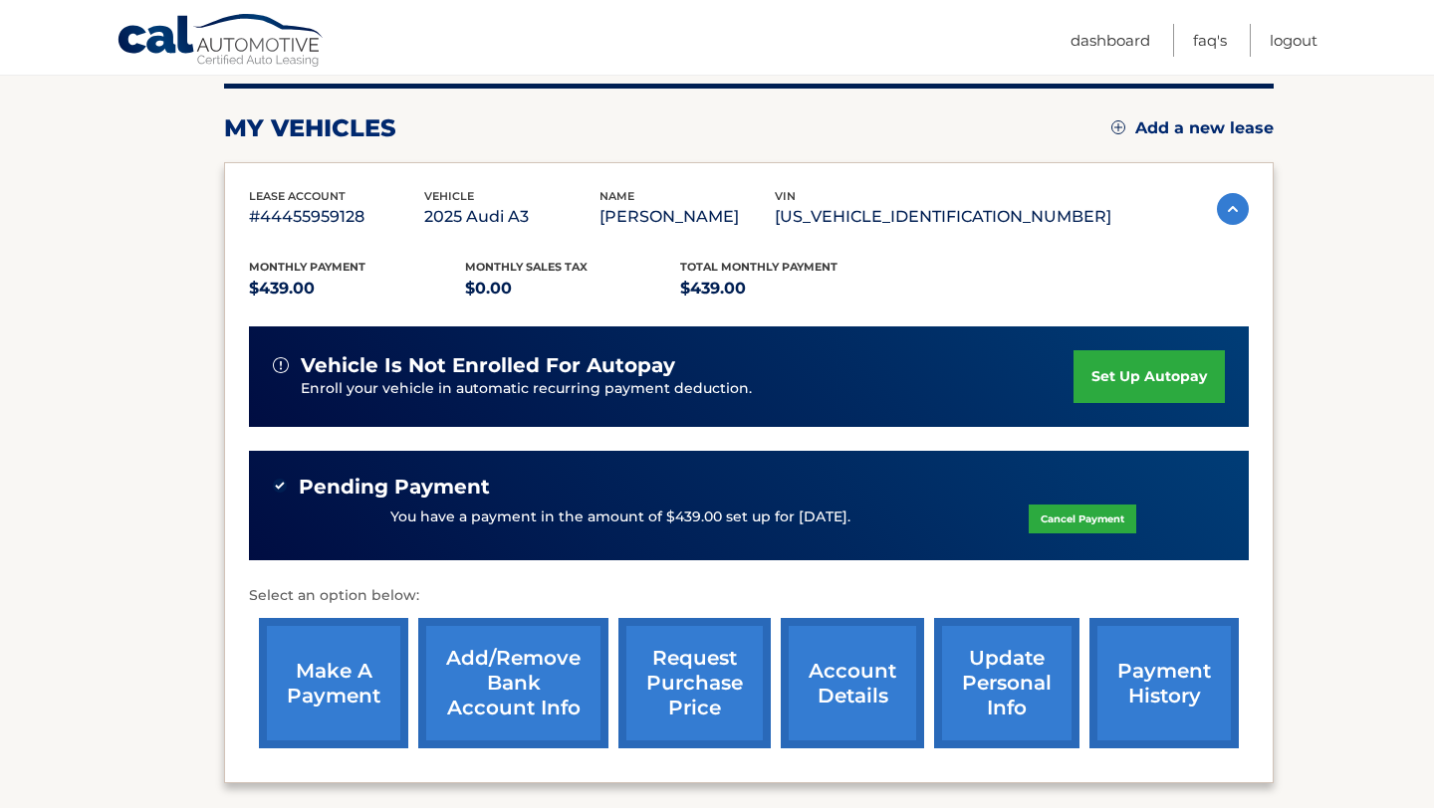 The height and width of the screenshot is (808, 1434). I want to click on span: Monthly sales Tax, so click(526, 267).